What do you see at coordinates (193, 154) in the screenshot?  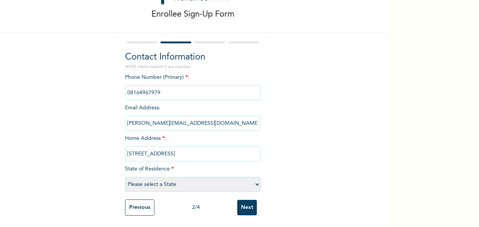 I see `input: Enter home address` at bounding box center [193, 154].